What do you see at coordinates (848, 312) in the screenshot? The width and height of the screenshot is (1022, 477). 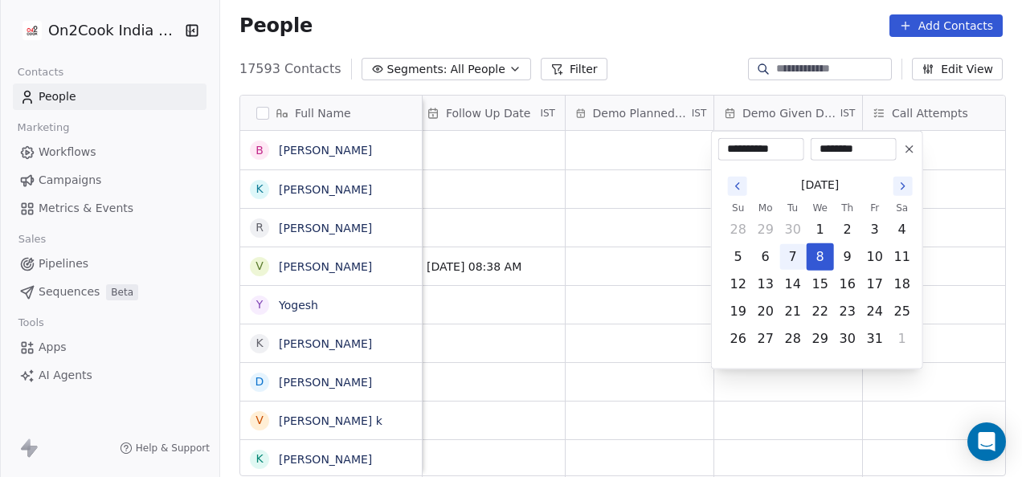 I see `button: Thursday, October 23rd, 2025` at bounding box center [848, 312].